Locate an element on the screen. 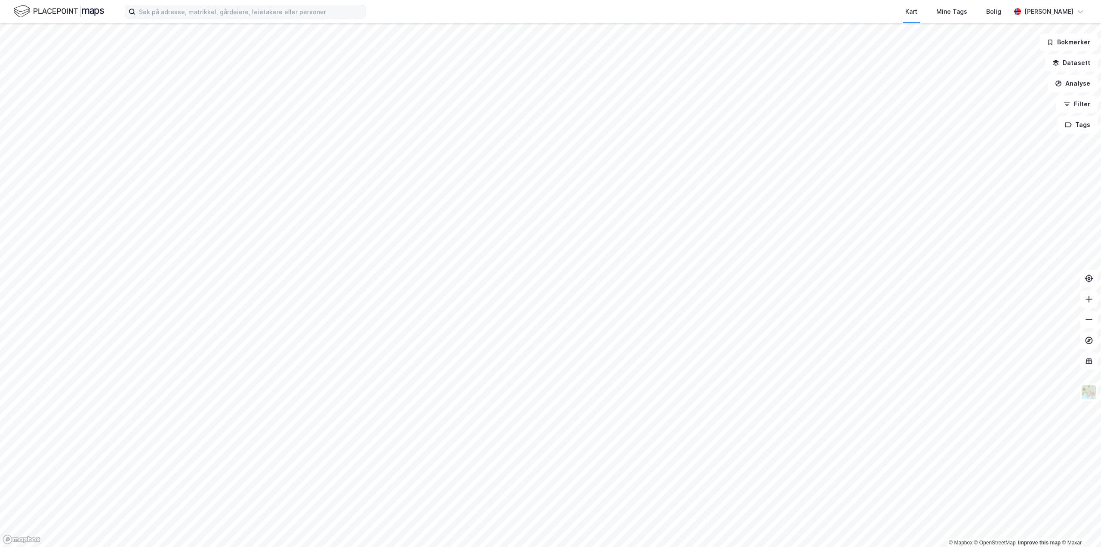 The image size is (1101, 547). input: Søk på adresse, matrikkel, gårdeiere, leietakere eller personer is located at coordinates (250, 12).